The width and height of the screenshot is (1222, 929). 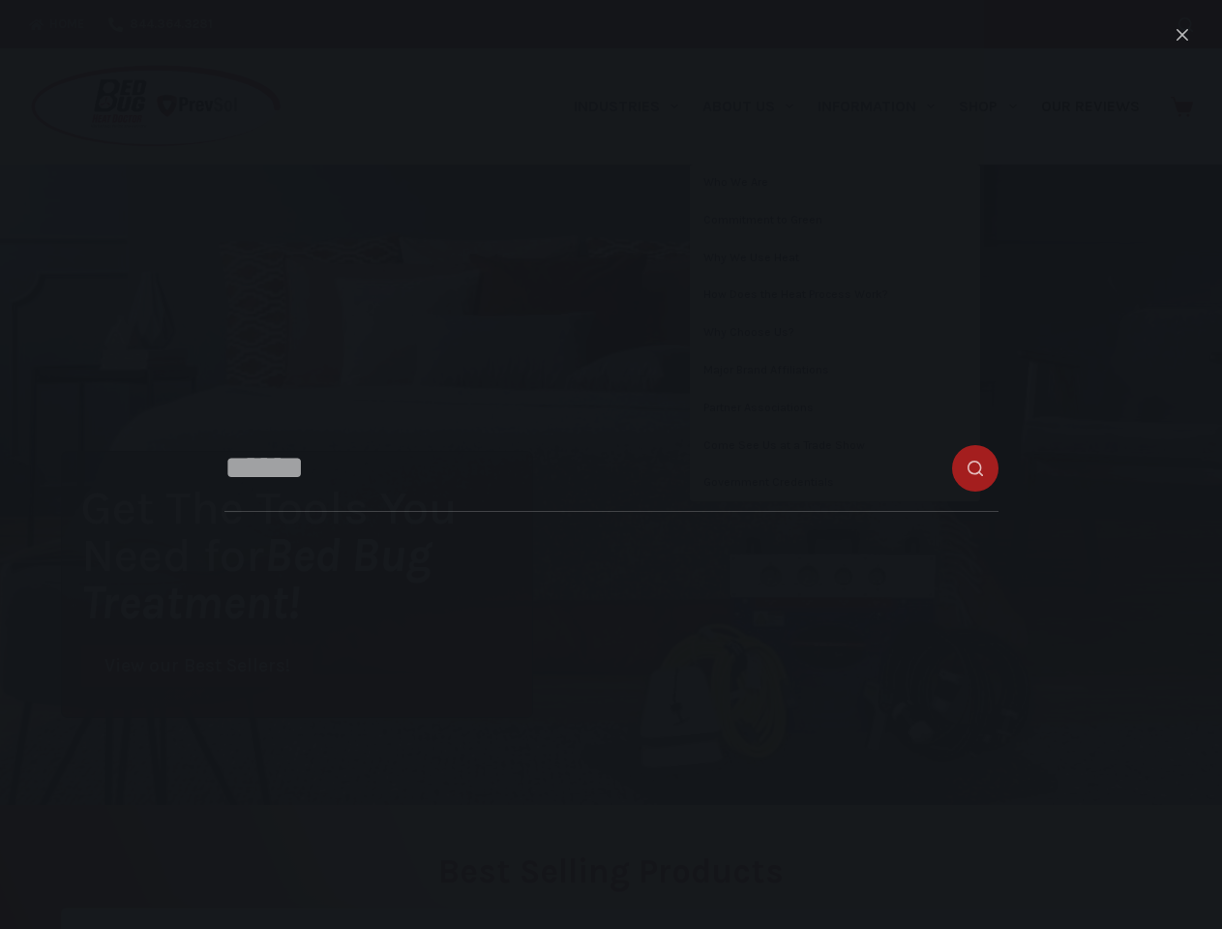 What do you see at coordinates (156, 106) in the screenshot?
I see `a: Prevsol/Bed Bug Heat Doctor` at bounding box center [156, 106].